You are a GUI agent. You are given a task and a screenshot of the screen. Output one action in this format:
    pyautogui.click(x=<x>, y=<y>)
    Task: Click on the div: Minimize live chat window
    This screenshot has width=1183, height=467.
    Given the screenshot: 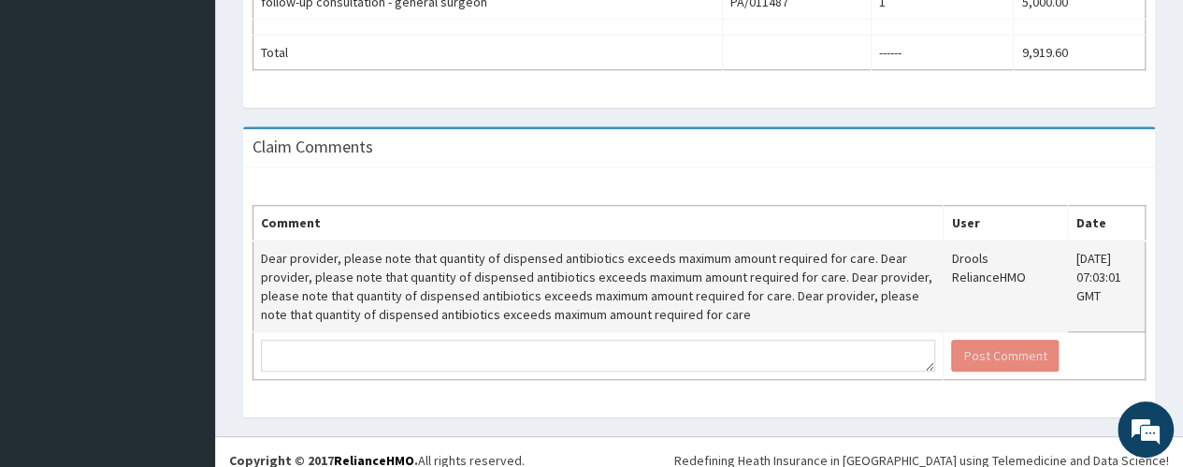 What is the action you would take?
    pyautogui.click(x=329, y=32)
    